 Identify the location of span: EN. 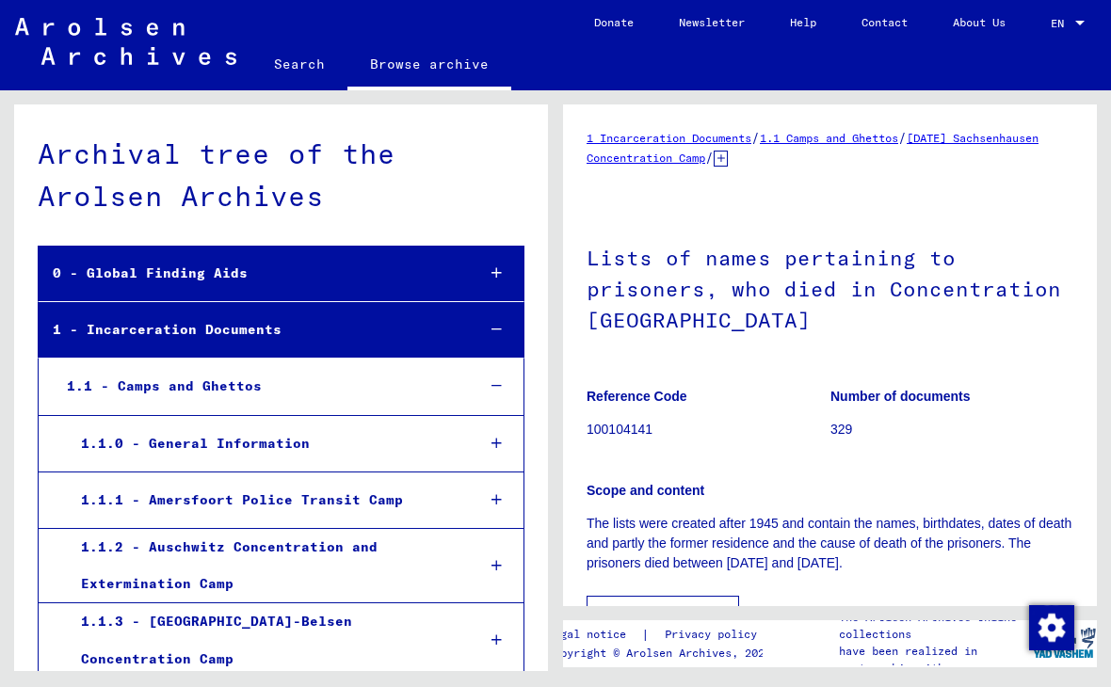
(1061, 24).